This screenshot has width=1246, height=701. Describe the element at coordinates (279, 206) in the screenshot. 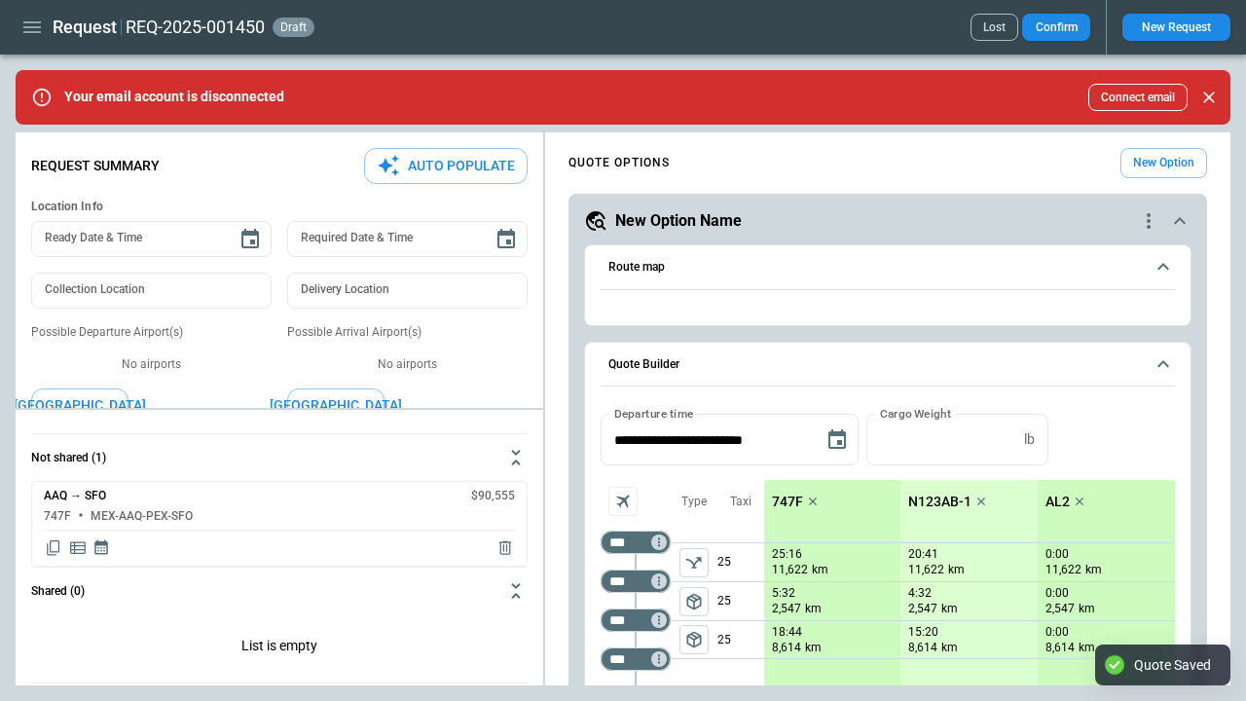

I see `h6: Location Info` at that location.